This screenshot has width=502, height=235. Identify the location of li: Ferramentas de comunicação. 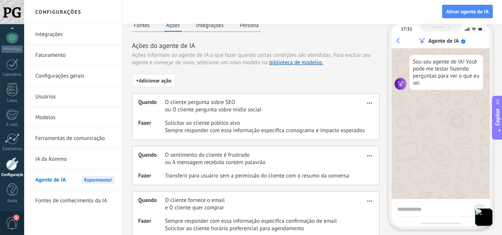
(73, 139).